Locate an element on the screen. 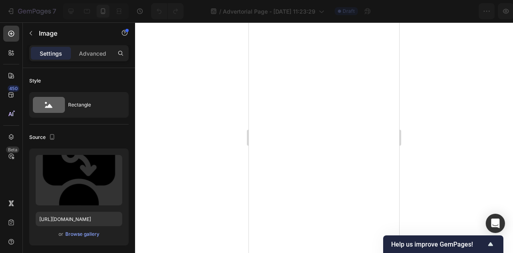 The height and width of the screenshot is (253, 513). div: Publish is located at coordinates (476, 11).